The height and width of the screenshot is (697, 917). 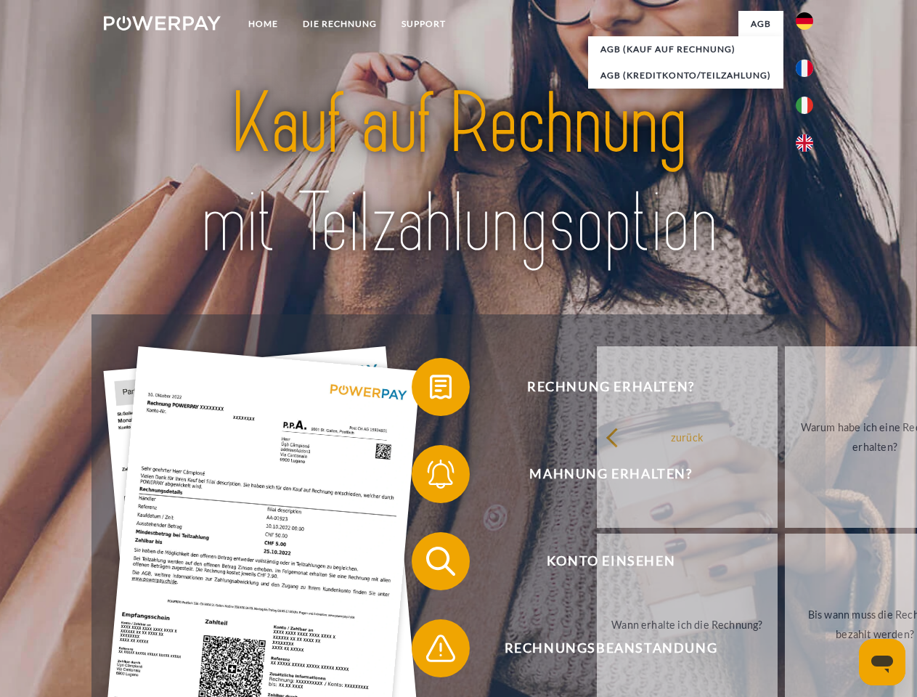 What do you see at coordinates (600, 474) in the screenshot?
I see `a: Mahnung erhalten?` at bounding box center [600, 474].